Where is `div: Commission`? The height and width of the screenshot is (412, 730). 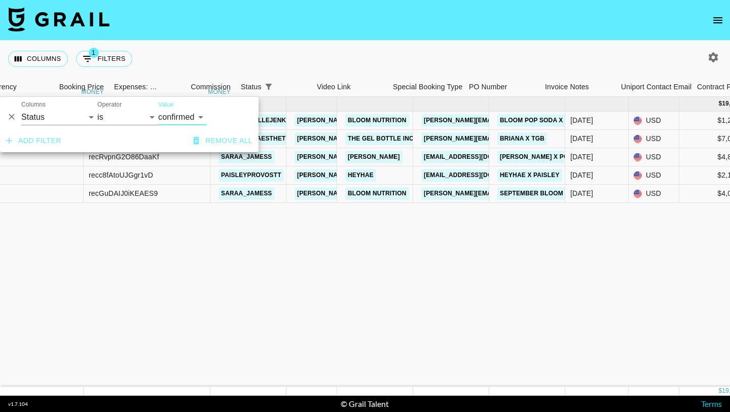 div: Commission is located at coordinates (211, 87).